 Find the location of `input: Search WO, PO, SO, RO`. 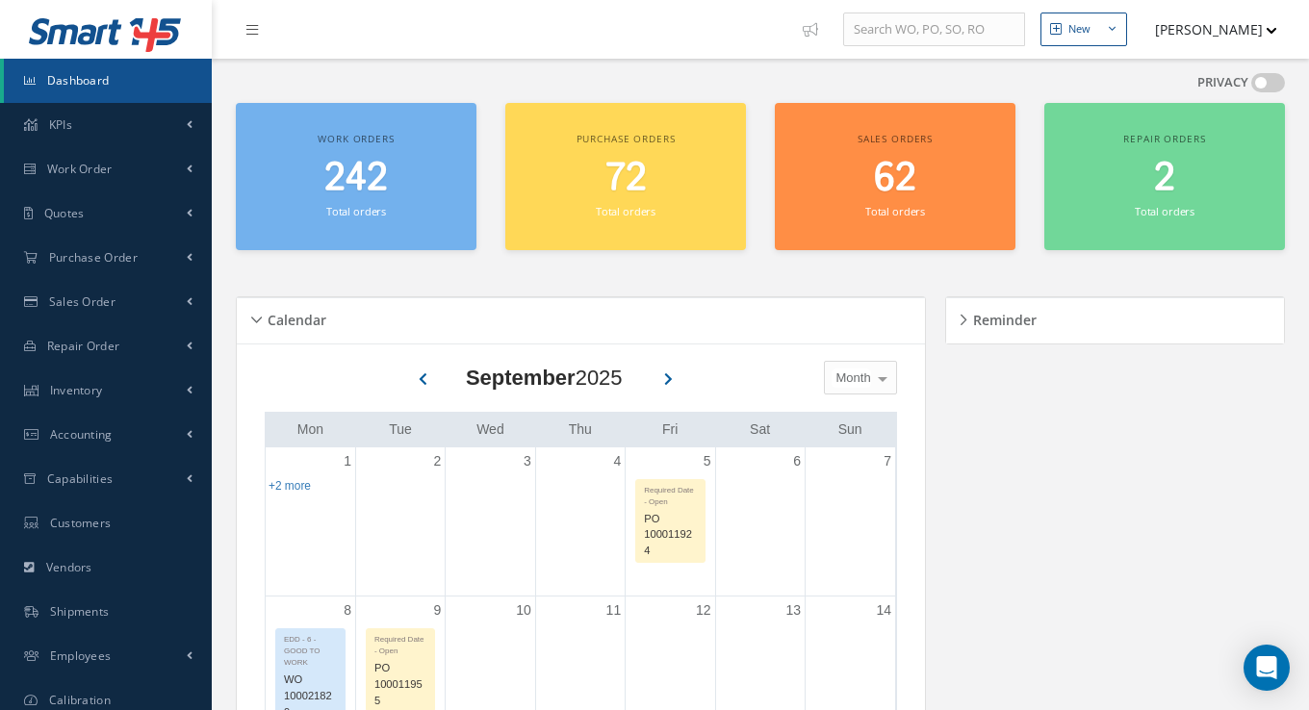

input: Search WO, PO, SO, RO is located at coordinates (934, 30).